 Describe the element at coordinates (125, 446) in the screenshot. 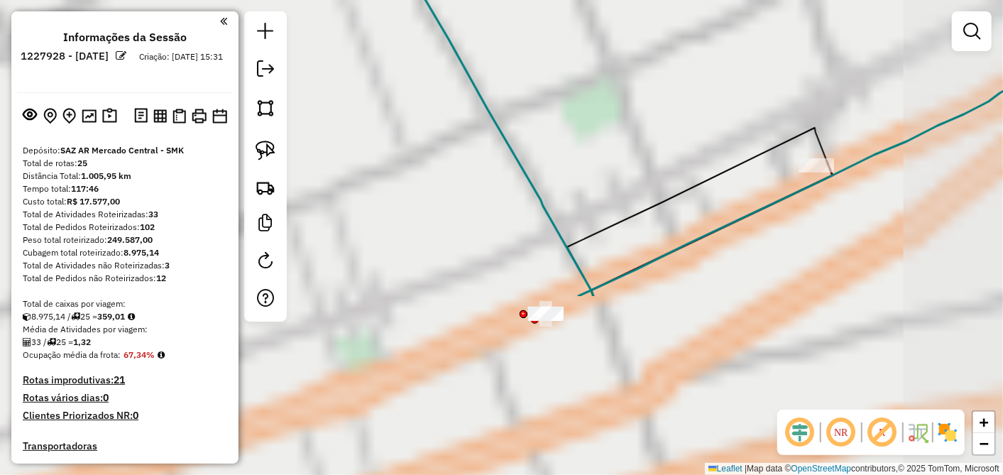

I see `h4: Transportadoras` at that location.